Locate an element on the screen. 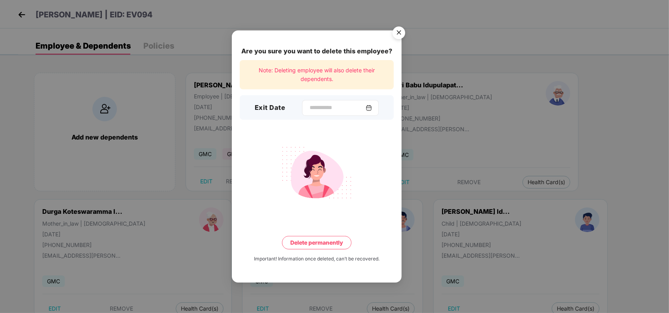  img: svg+xml;base64,PHN2ZyB4bWxucz0iaHR0cDovL3d3dy53My5vcmcvMjAwMC9zdmciIHdpZHRoPSI1NiIgaGVpZ2h0PSI1Ni... is located at coordinates (399, 34).